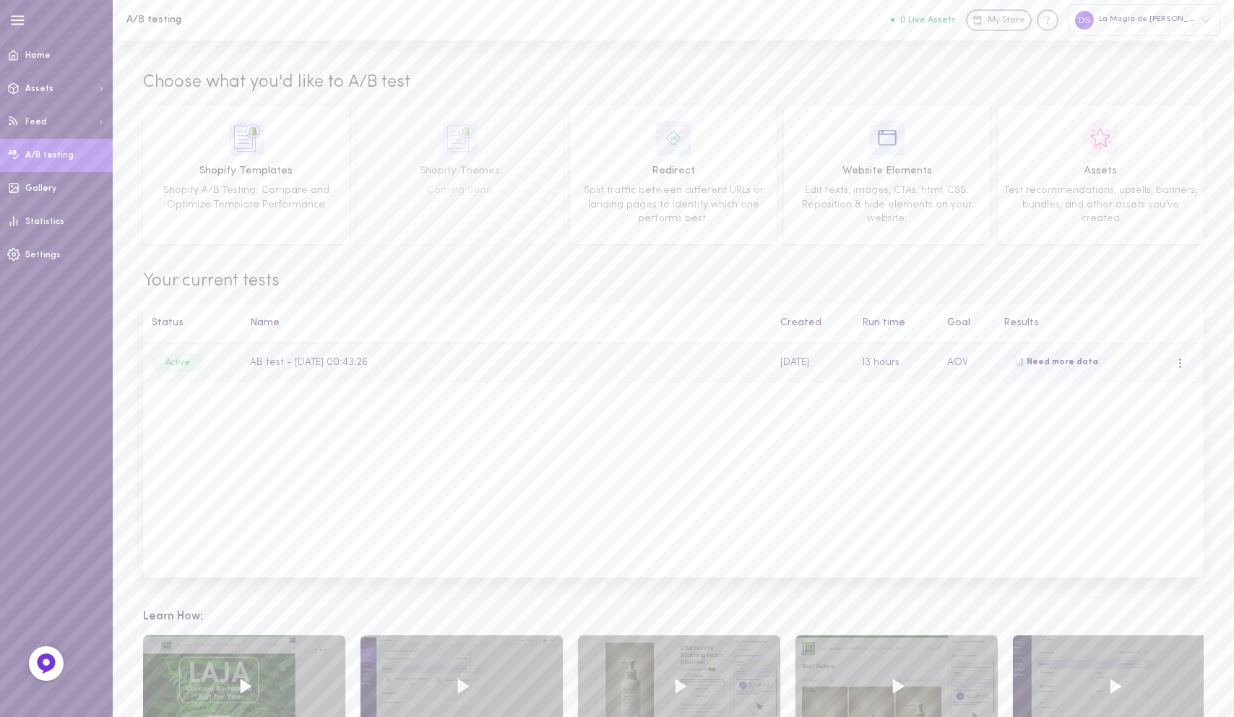  I want to click on span: My Store, so click(1006, 21).